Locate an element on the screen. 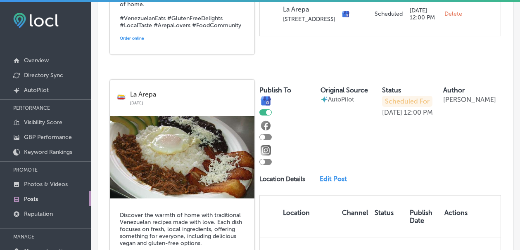 This screenshot has height=250, width=520. p: 12:00 PM is located at coordinates (418, 112).